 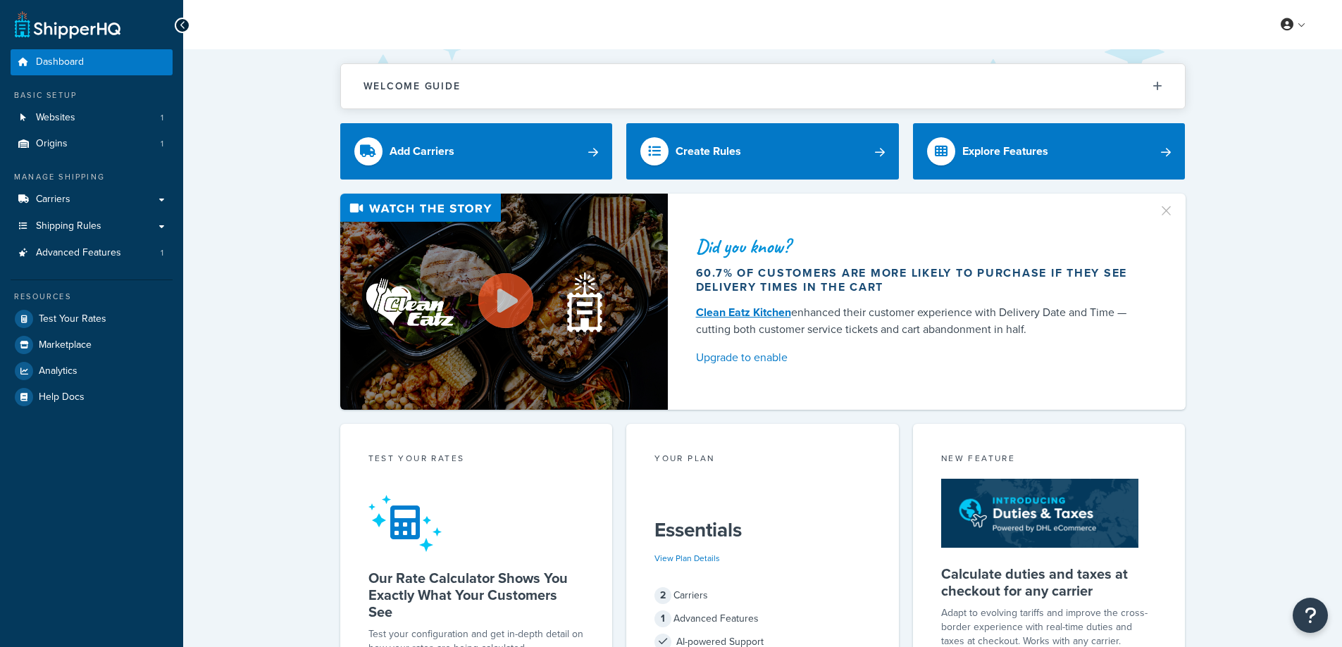 What do you see at coordinates (762, 596) in the screenshot?
I see `div: Carriers` at bounding box center [762, 596].